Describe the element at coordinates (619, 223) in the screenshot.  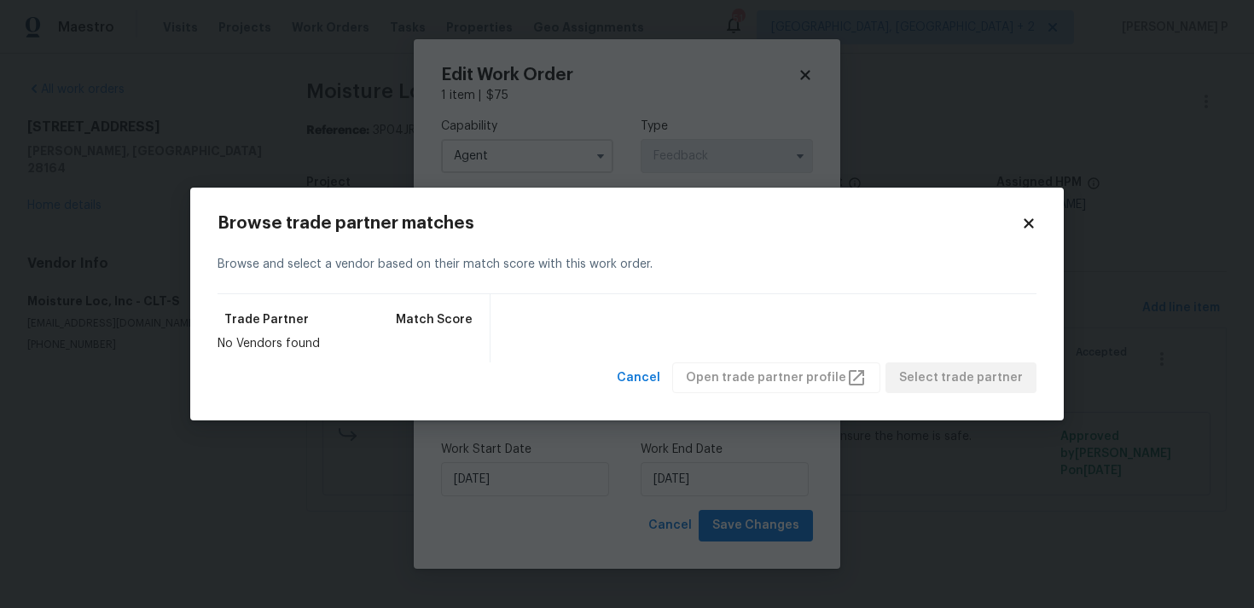
I see `h2: Browse trade partner matches` at that location.